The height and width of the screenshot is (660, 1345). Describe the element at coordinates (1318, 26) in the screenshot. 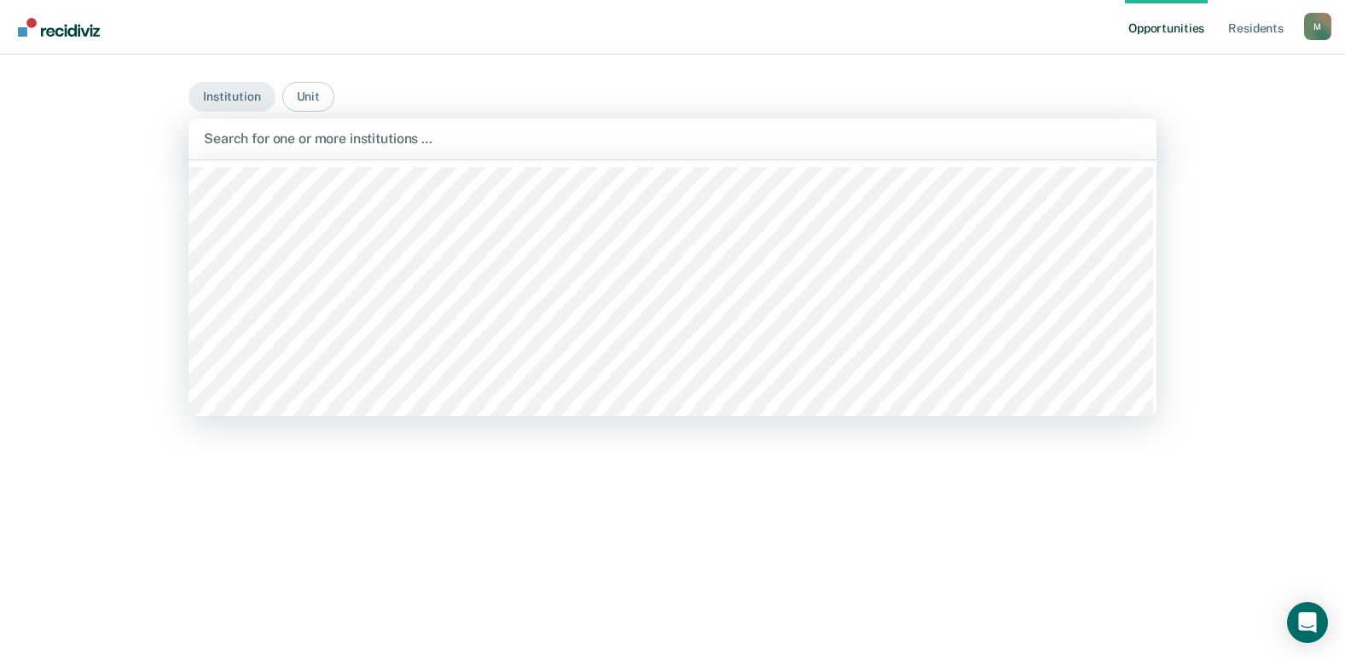

I see `div: M` at that location.